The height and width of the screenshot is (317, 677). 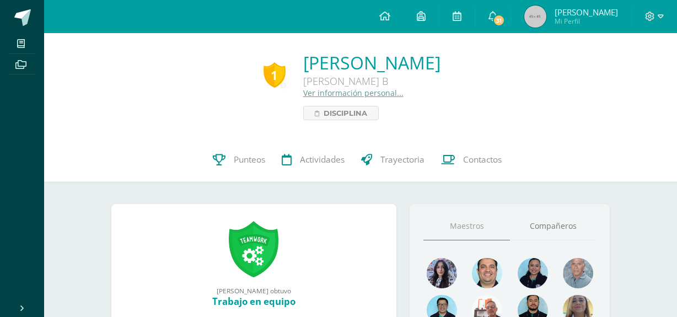 What do you see at coordinates (471, 160) in the screenshot?
I see `a: Contactos` at bounding box center [471, 160].